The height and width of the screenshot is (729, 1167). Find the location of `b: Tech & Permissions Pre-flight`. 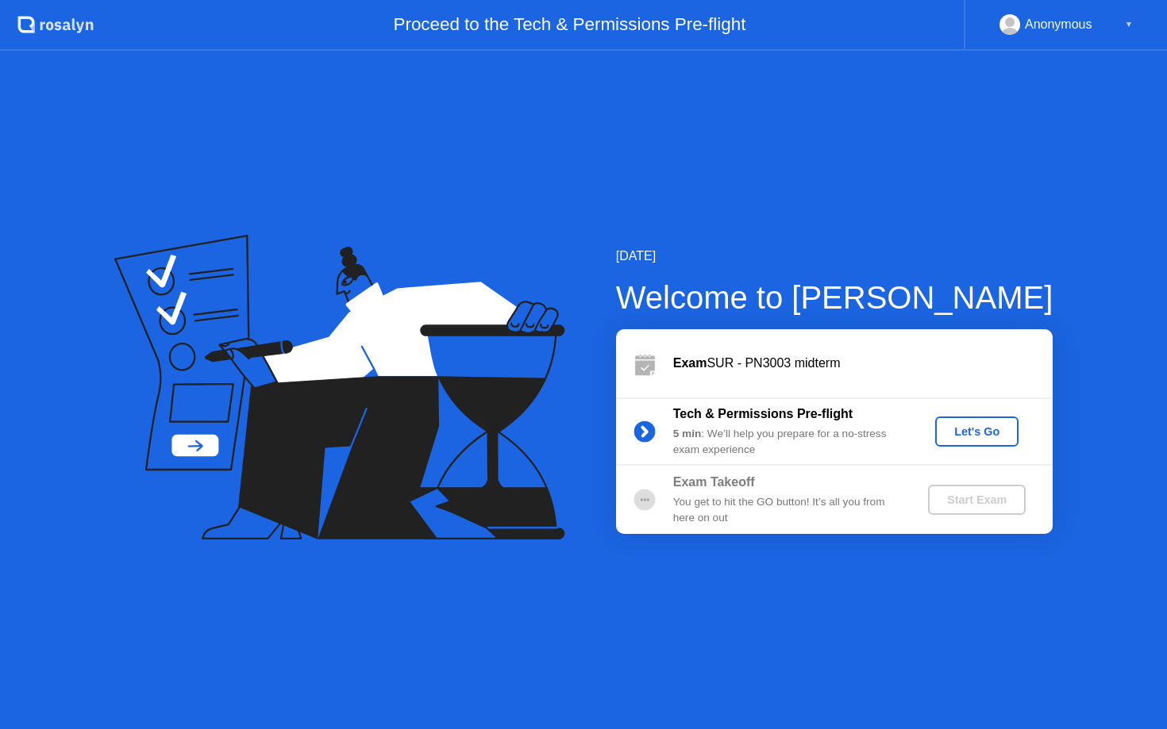

b: Tech & Permissions Pre-flight is located at coordinates (763, 414).